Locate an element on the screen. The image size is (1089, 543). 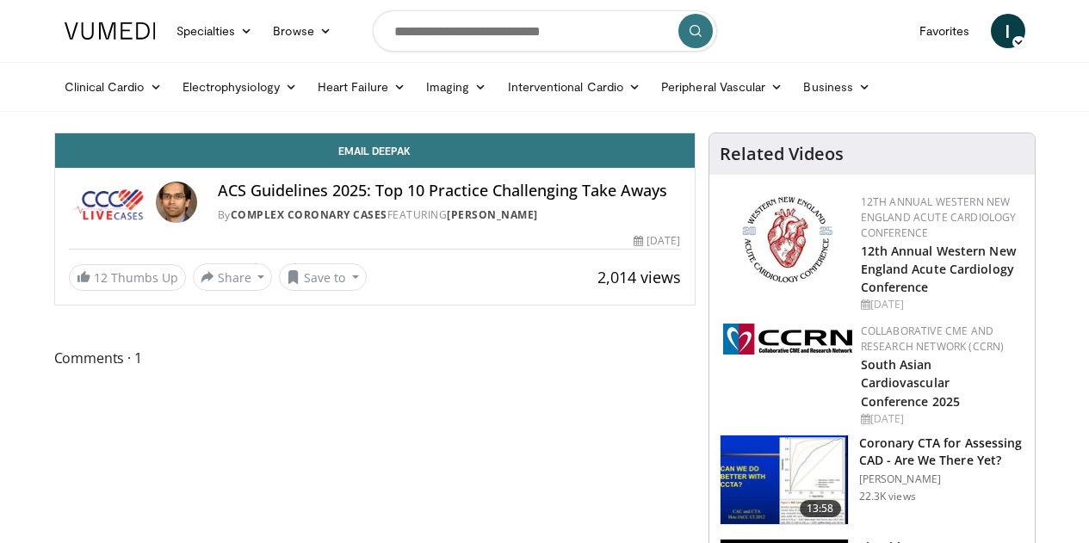
a: Complex Coronary Cases is located at coordinates (309, 214).